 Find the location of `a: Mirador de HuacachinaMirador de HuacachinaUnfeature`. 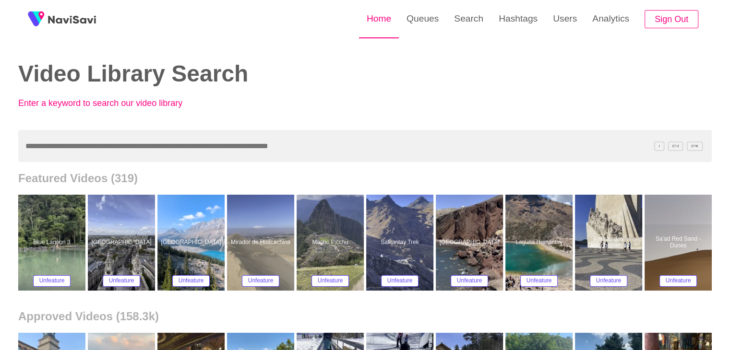

a: Mirador de HuacachinaMirador de HuacachinaUnfeature is located at coordinates (261, 243).